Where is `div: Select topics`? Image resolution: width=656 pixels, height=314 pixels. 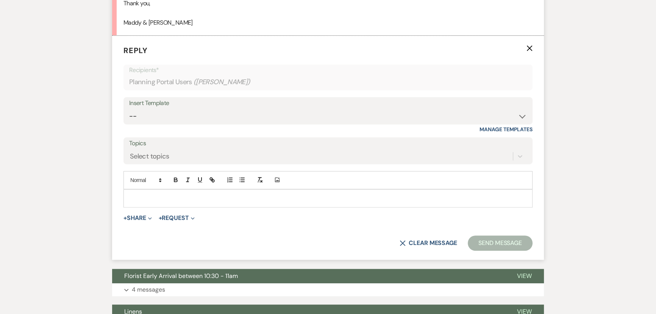
div: Select topics is located at coordinates (150, 156).